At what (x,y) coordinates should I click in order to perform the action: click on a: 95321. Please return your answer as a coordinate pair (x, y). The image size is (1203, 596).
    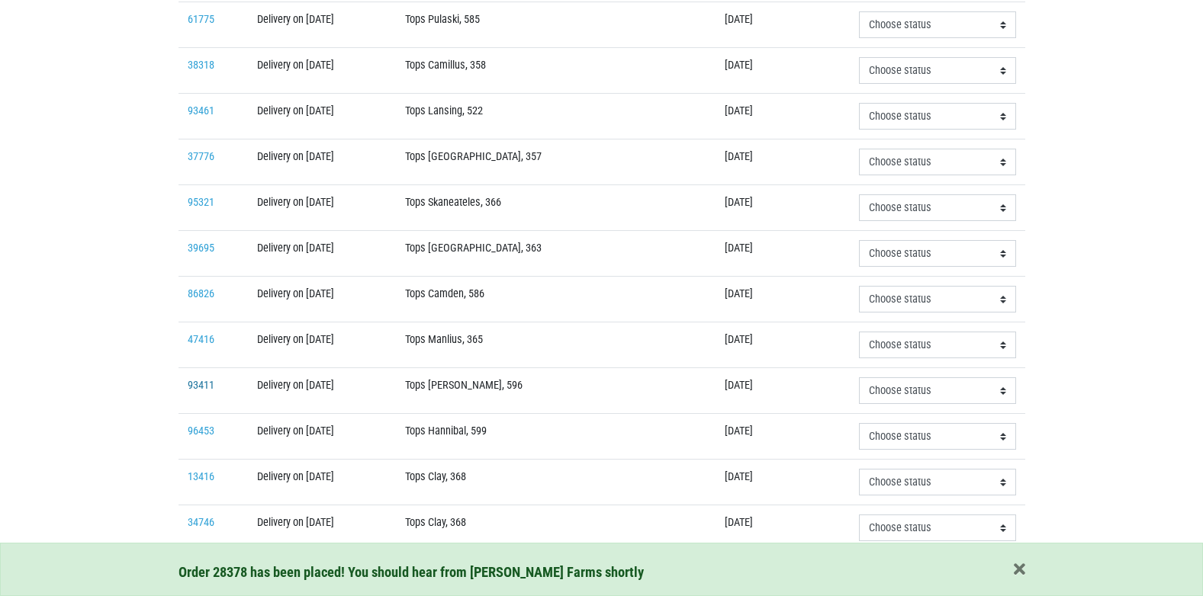
    Looking at the image, I should click on (201, 202).